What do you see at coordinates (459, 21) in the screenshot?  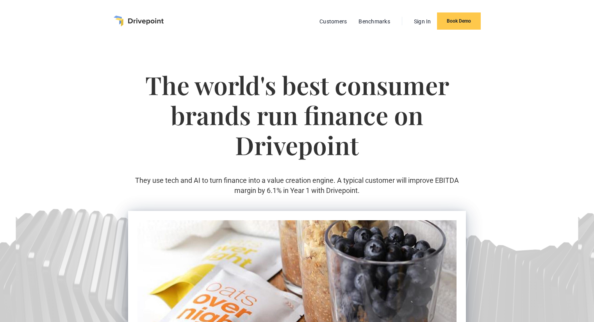 I see `a: Book Demo` at bounding box center [459, 21].